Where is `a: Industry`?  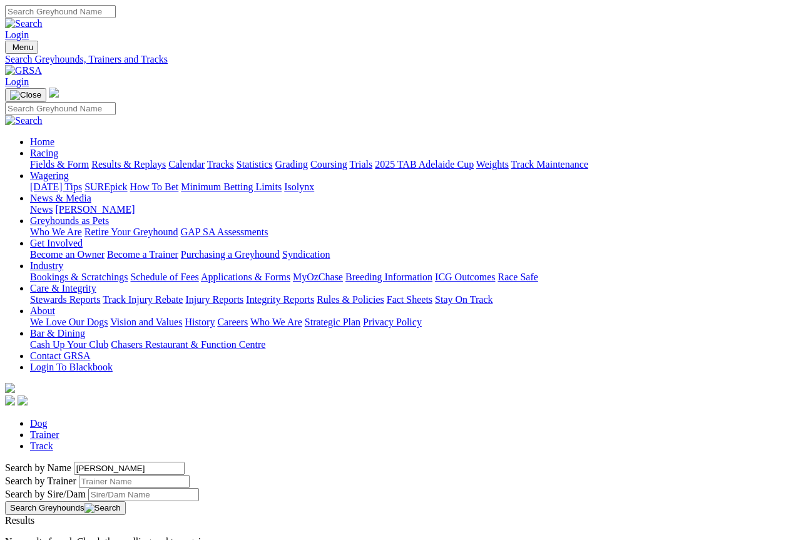
a: Industry is located at coordinates (46, 265).